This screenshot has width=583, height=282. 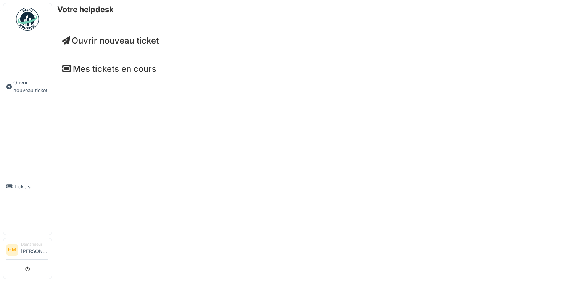 What do you see at coordinates (318, 69) in the screenshot?
I see `h4: Mes tickets en cours` at bounding box center [318, 69].